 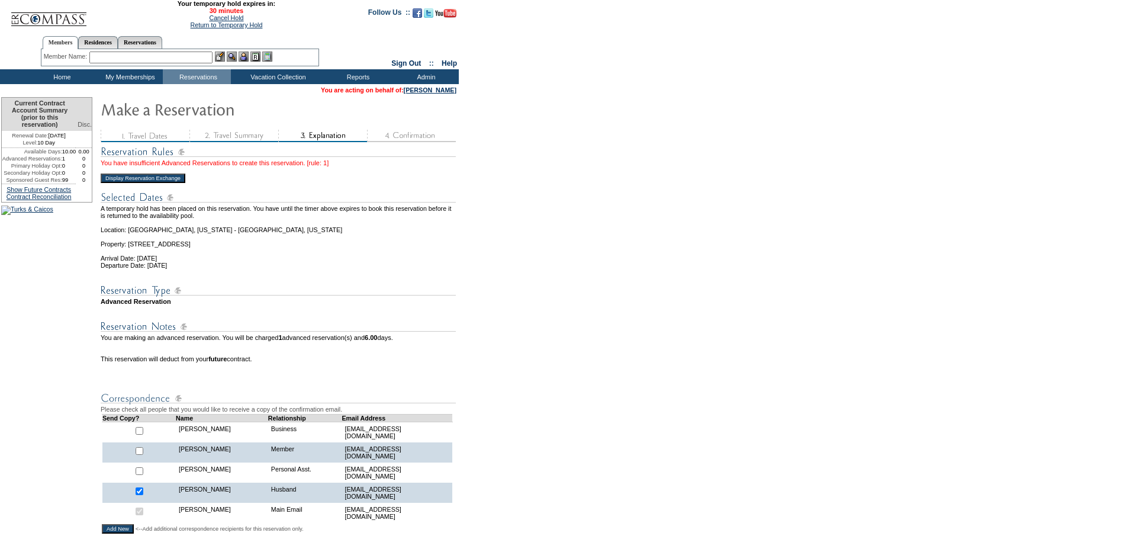 I want to click on td: Secondary Holiday Opt:, so click(x=32, y=173).